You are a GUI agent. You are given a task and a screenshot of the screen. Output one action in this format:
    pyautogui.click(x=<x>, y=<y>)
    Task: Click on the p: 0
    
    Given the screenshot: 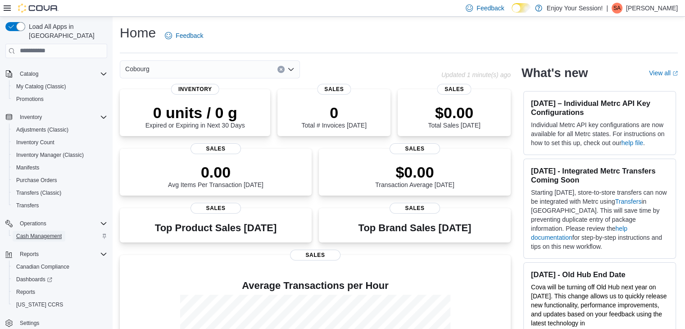 What is the action you would take?
    pyautogui.click(x=334, y=113)
    